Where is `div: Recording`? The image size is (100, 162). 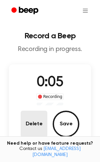
div: Recording is located at coordinates (50, 97).